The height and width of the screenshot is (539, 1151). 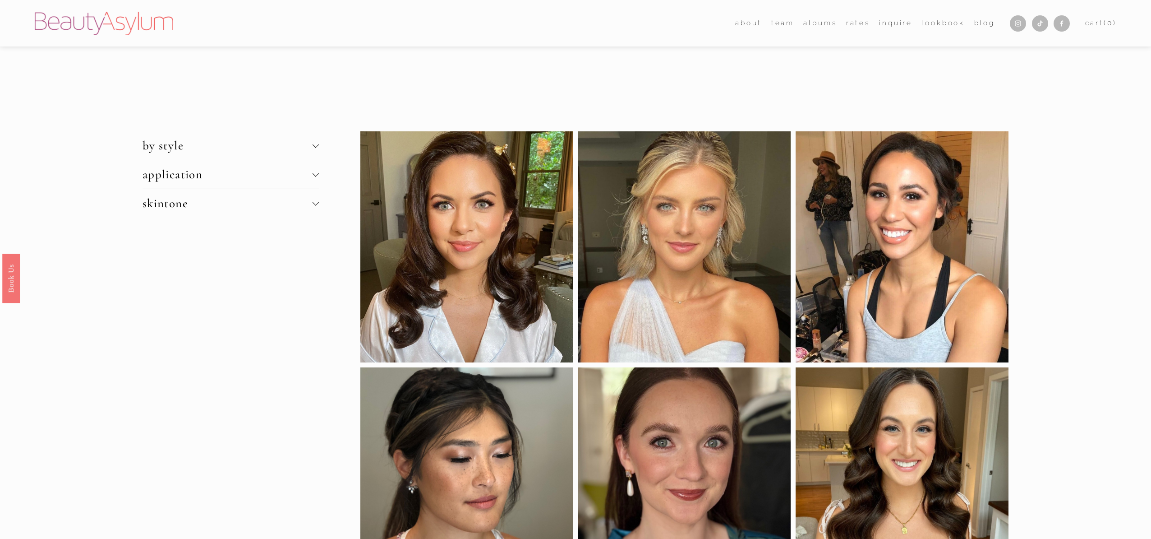 I want to click on button: by style, so click(x=230, y=145).